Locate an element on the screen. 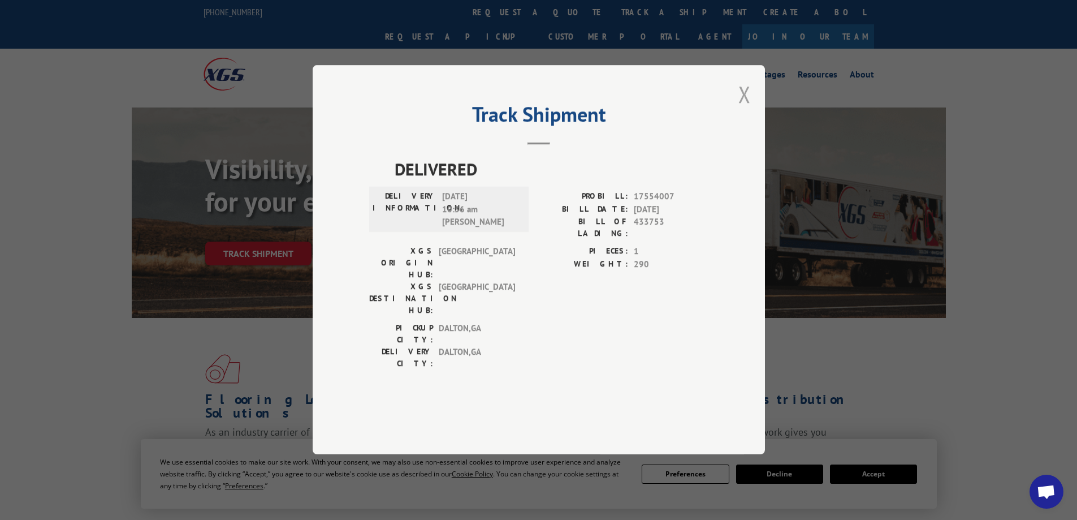 This screenshot has width=1077, height=520. h2: Track Shipment is located at coordinates (539, 117).